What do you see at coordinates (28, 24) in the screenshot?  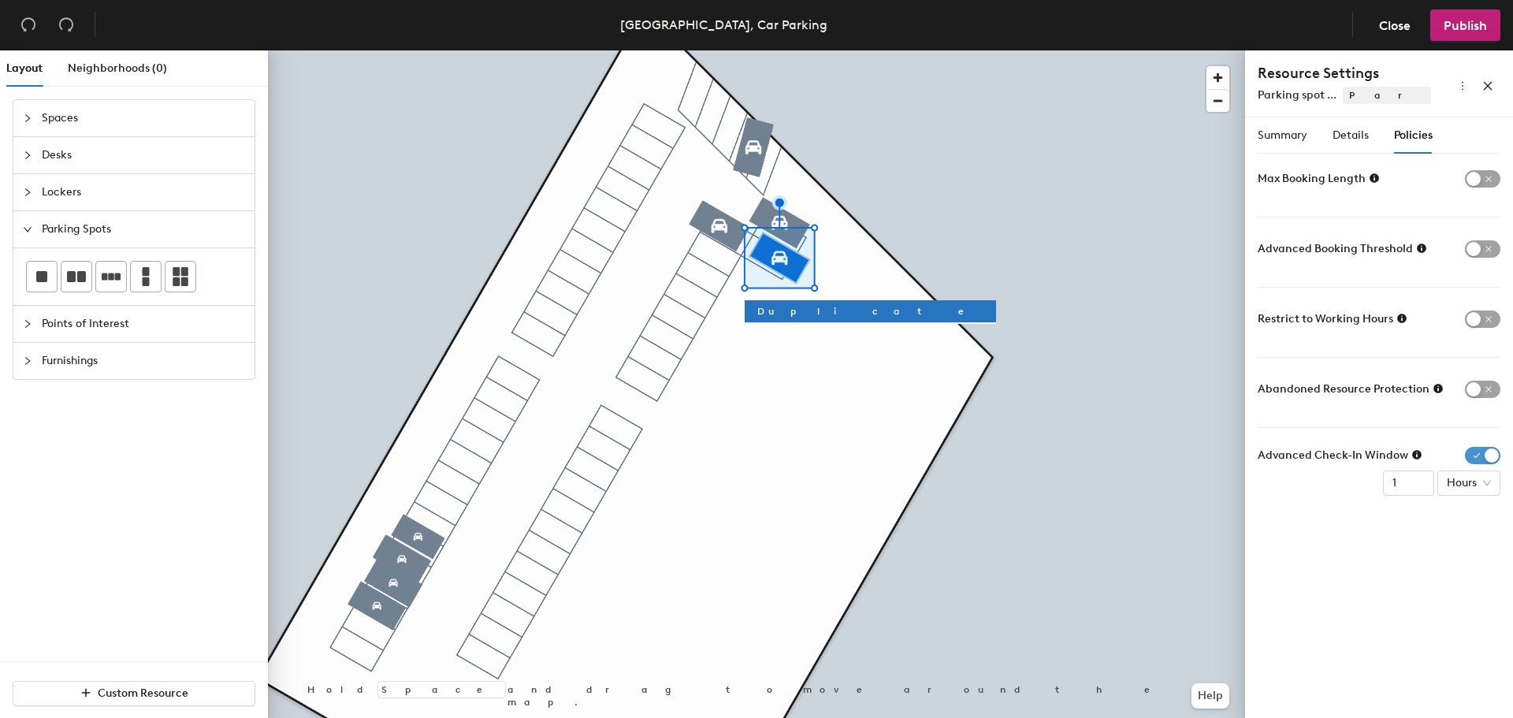 I see `span: undo` at bounding box center [28, 24].